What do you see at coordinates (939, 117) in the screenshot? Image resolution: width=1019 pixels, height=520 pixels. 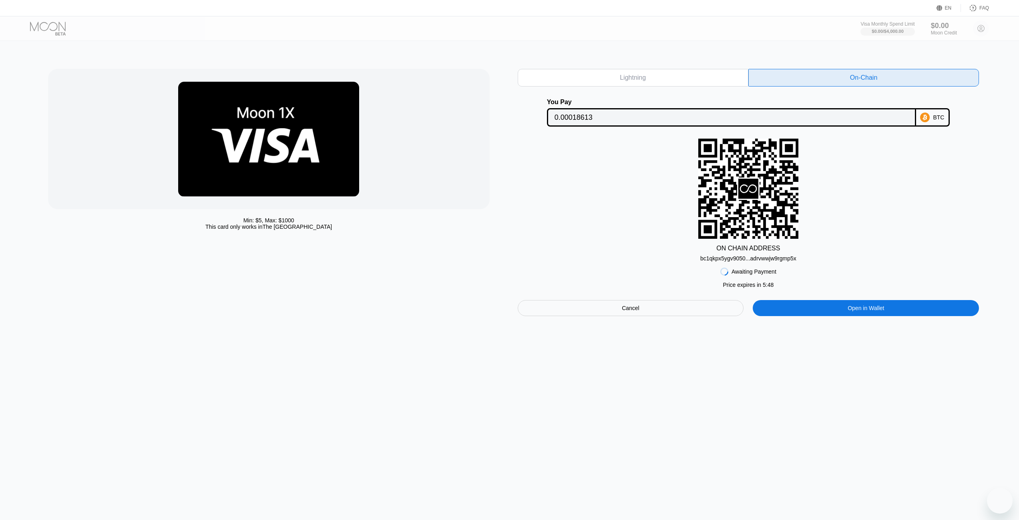 I see `div: BTC` at bounding box center [939, 117].